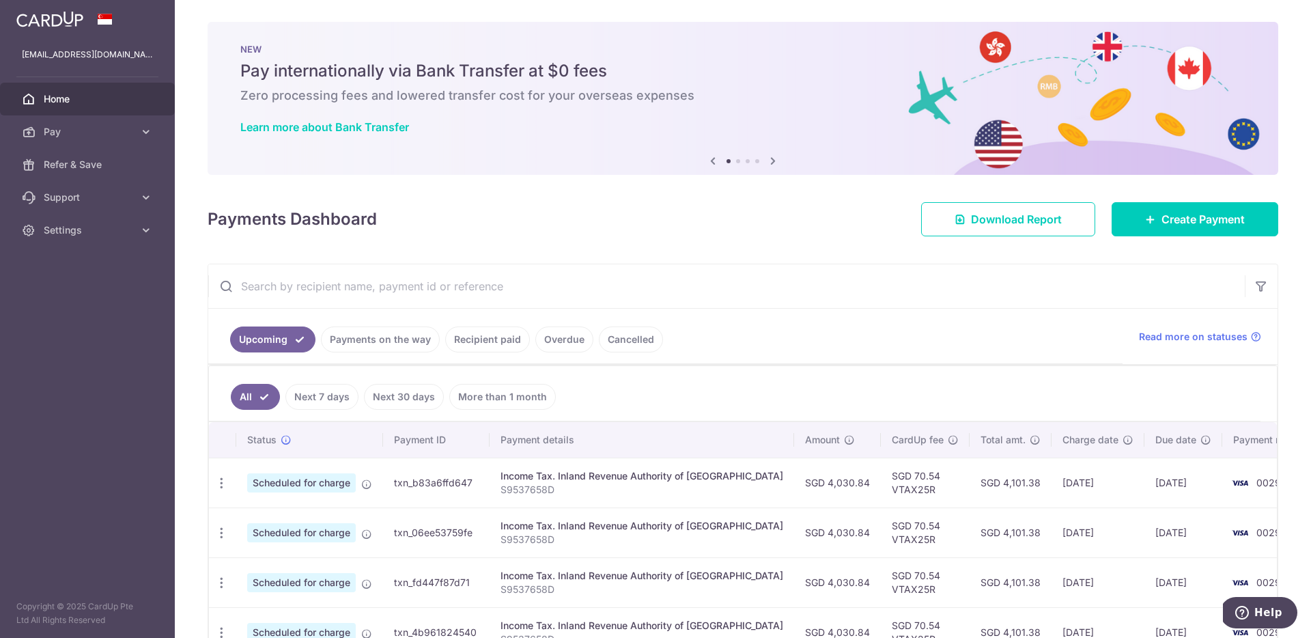  Describe the element at coordinates (1193, 337) in the screenshot. I see `span: Read more on statuses` at that location.